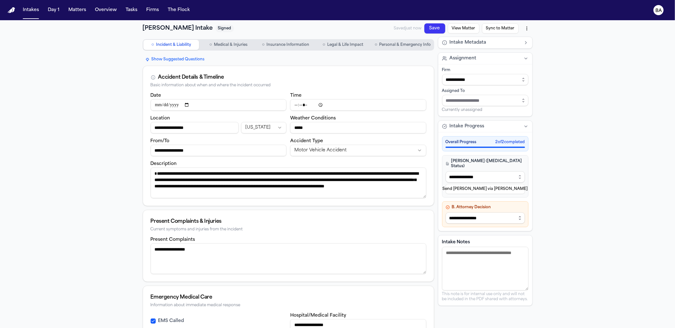  Describe the element at coordinates (285, 45) in the screenshot. I see `button: Go to Insurance Information` at that location.